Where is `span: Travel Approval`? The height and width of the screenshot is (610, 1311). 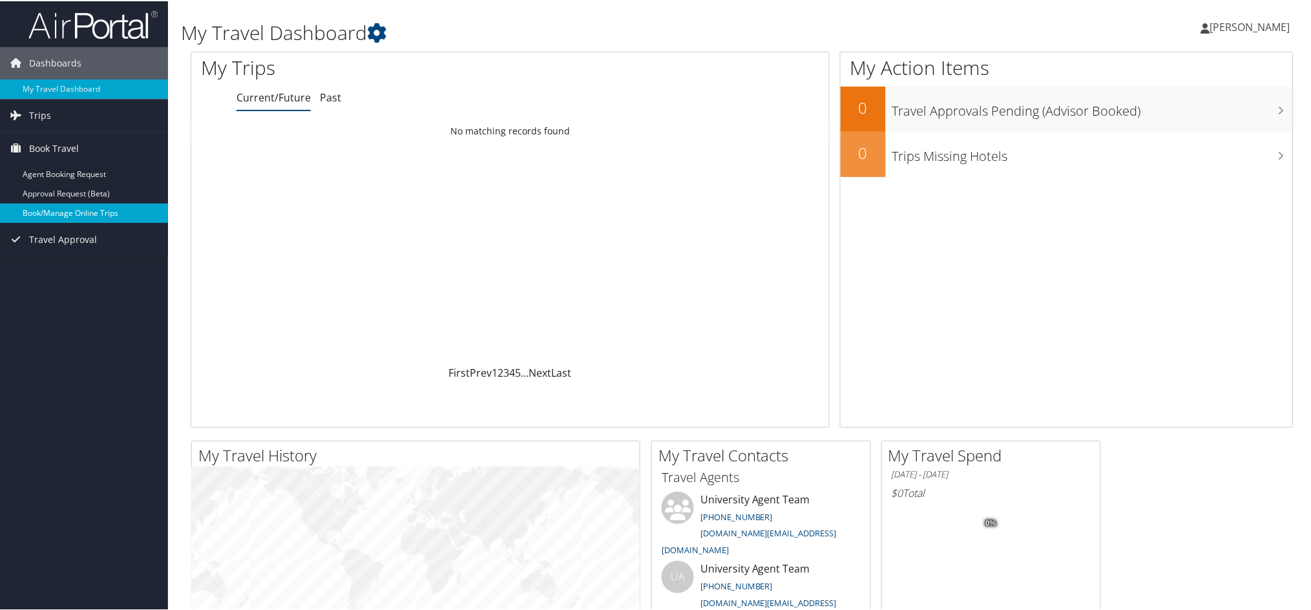
span: Travel Approval is located at coordinates (63, 239).